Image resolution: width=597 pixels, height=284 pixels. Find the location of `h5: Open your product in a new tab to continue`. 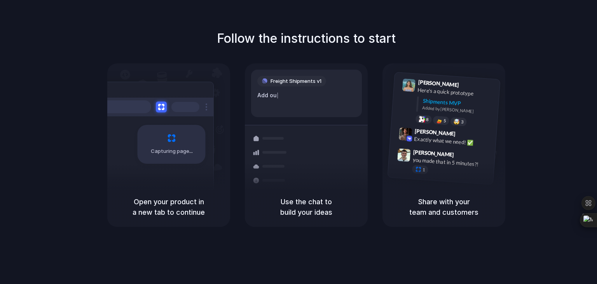

h5: Open your product in a new tab to continue is located at coordinates (169, 207).